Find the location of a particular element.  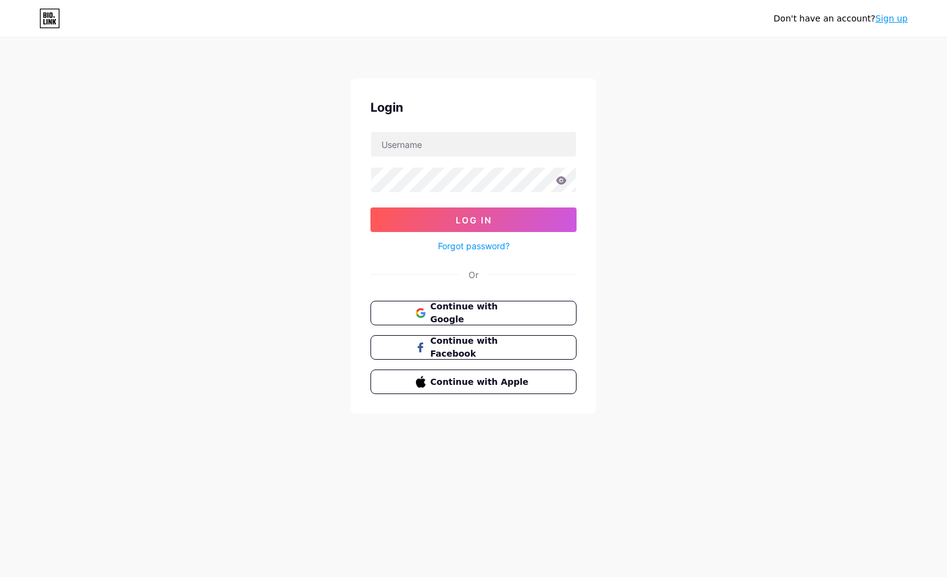

div: Login is located at coordinates (474, 107).